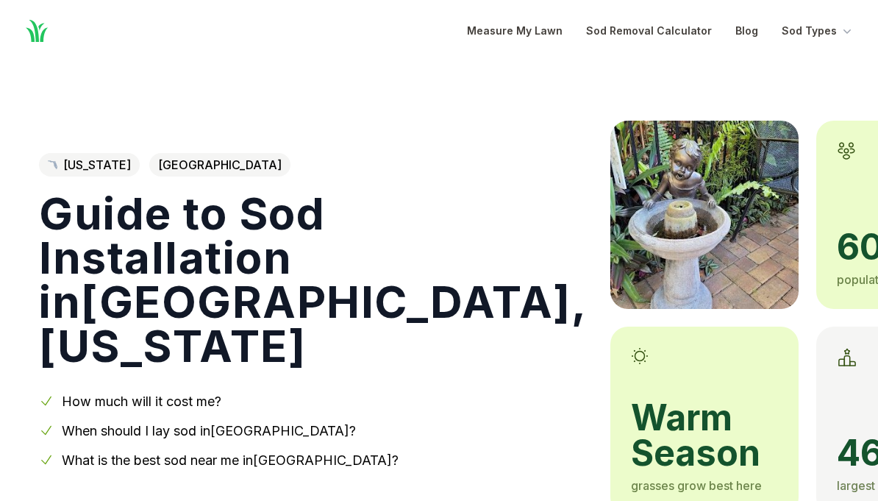 The height and width of the screenshot is (501, 878). I want to click on span: warm season, so click(705, 436).